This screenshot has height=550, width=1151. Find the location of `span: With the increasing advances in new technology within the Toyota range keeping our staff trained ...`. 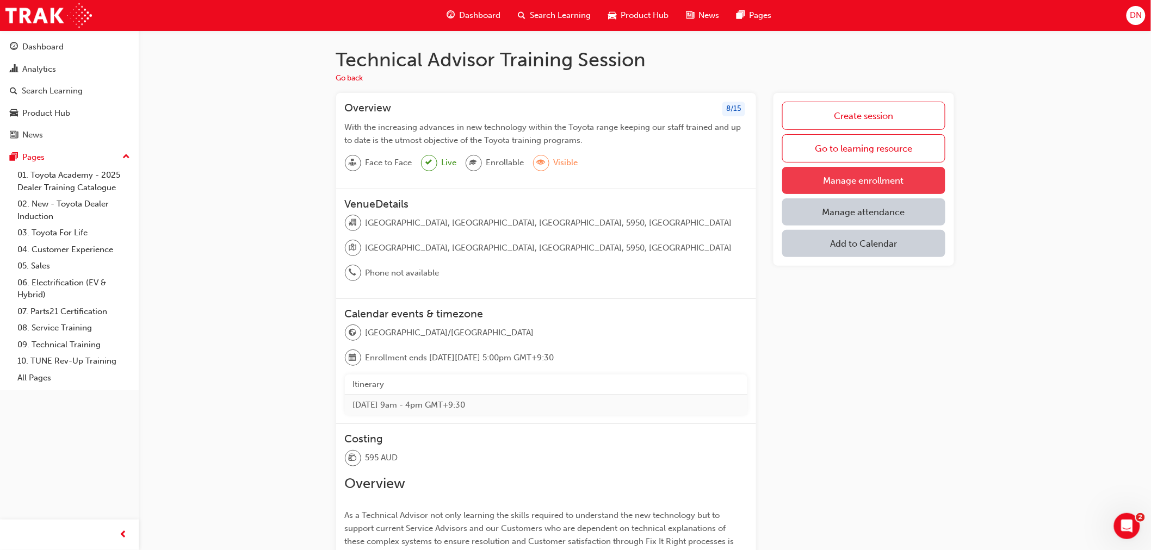

span: With the increasing advances in new technology within the Toyota range keeping our staff trained ... is located at coordinates (544, 134).